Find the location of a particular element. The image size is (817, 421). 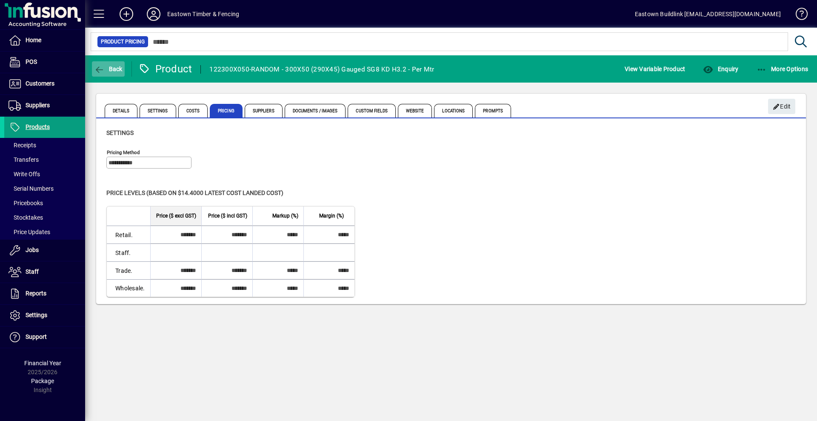

span: Serial Numbers is located at coordinates (31, 189).